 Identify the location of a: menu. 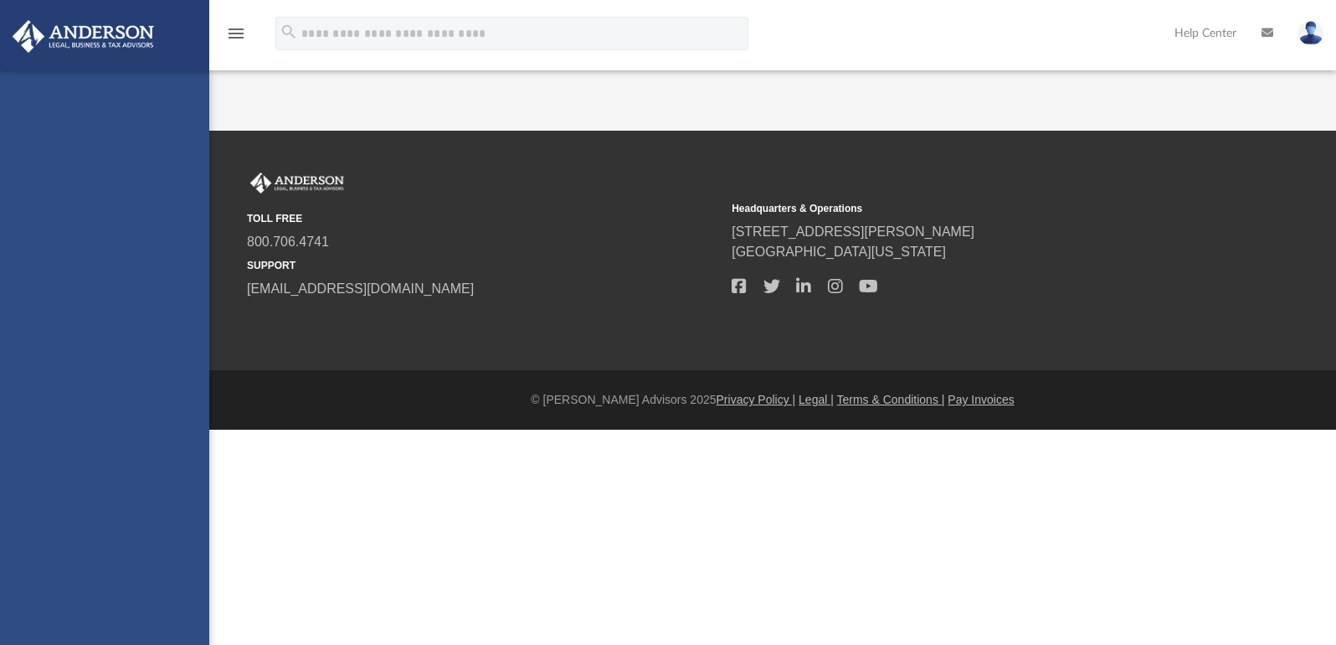
(236, 38).